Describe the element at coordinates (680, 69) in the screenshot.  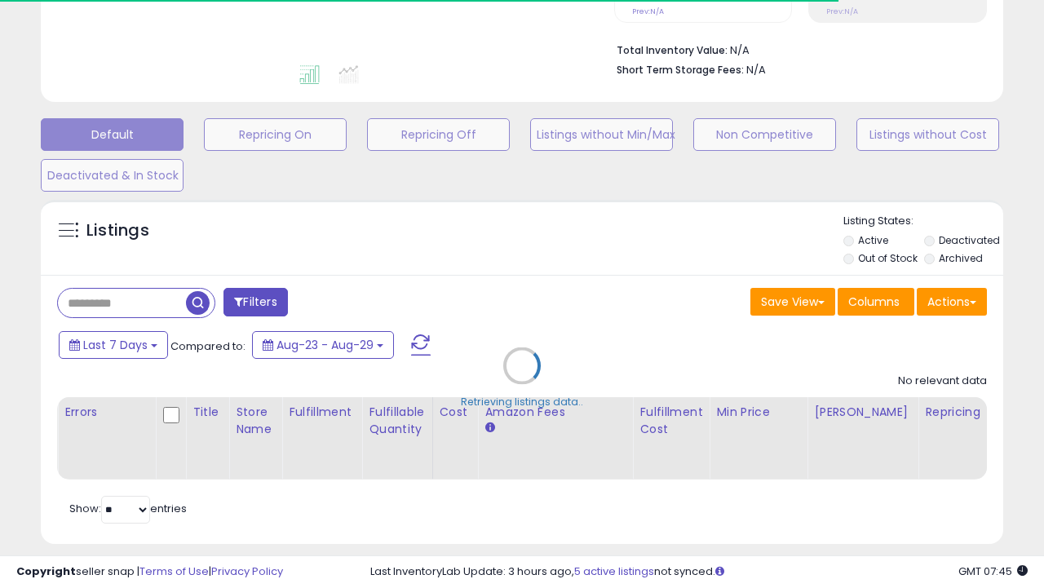
I see `b: Short Term Storage Fees:` at that location.